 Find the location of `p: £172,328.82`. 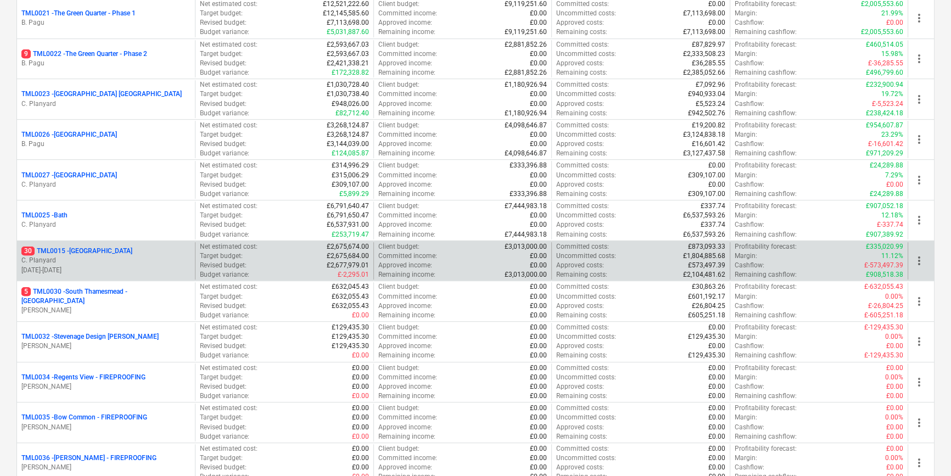

p: £172,328.82 is located at coordinates (350, 72).